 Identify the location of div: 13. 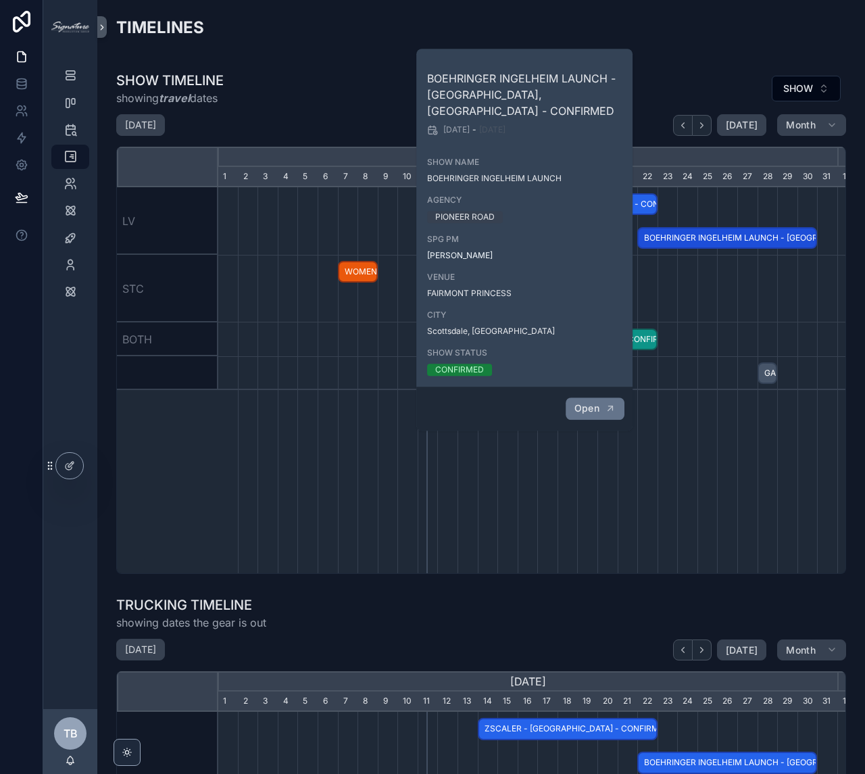
(468, 702).